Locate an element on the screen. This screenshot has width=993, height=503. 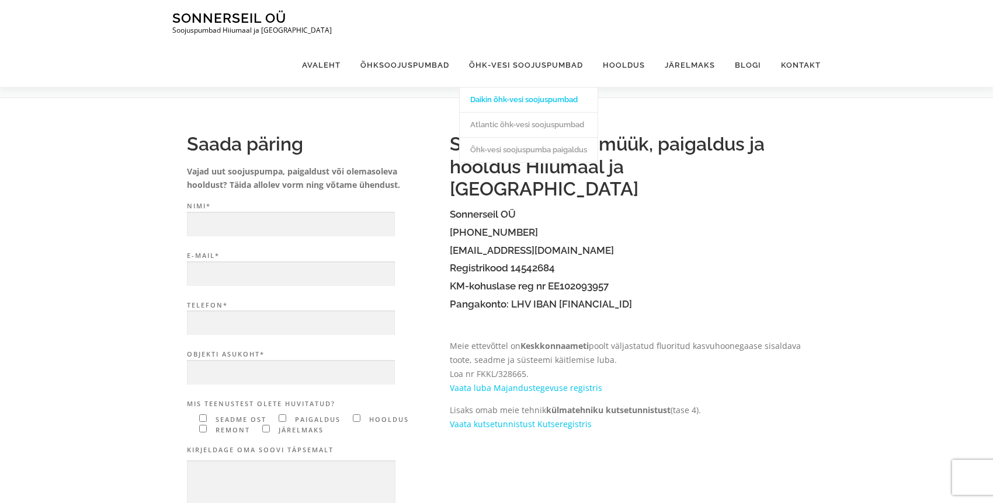
a: Atlantic õhk-vesi soojuspumbad is located at coordinates (528, 124).